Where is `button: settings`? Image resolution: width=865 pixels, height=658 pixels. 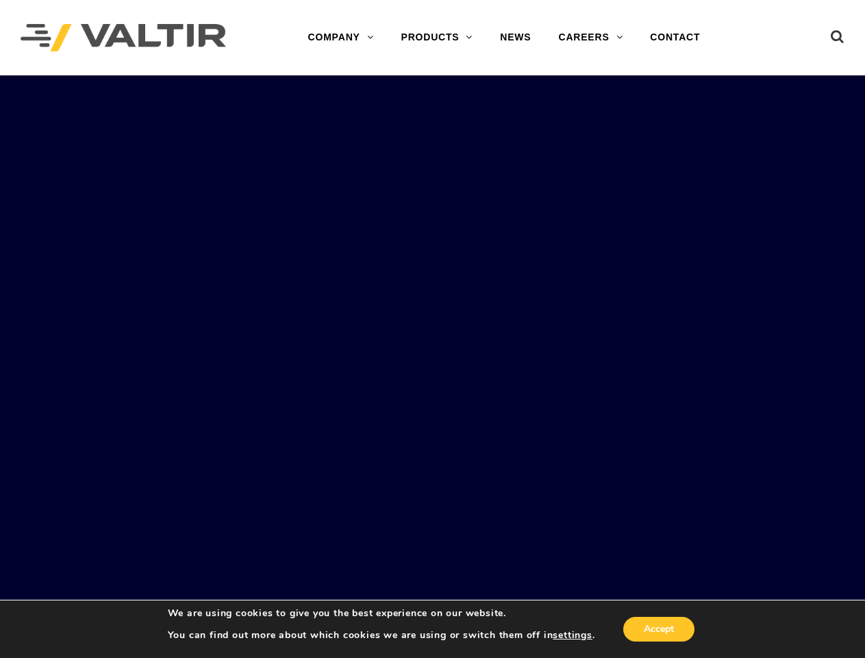
button: settings is located at coordinates (572, 635).